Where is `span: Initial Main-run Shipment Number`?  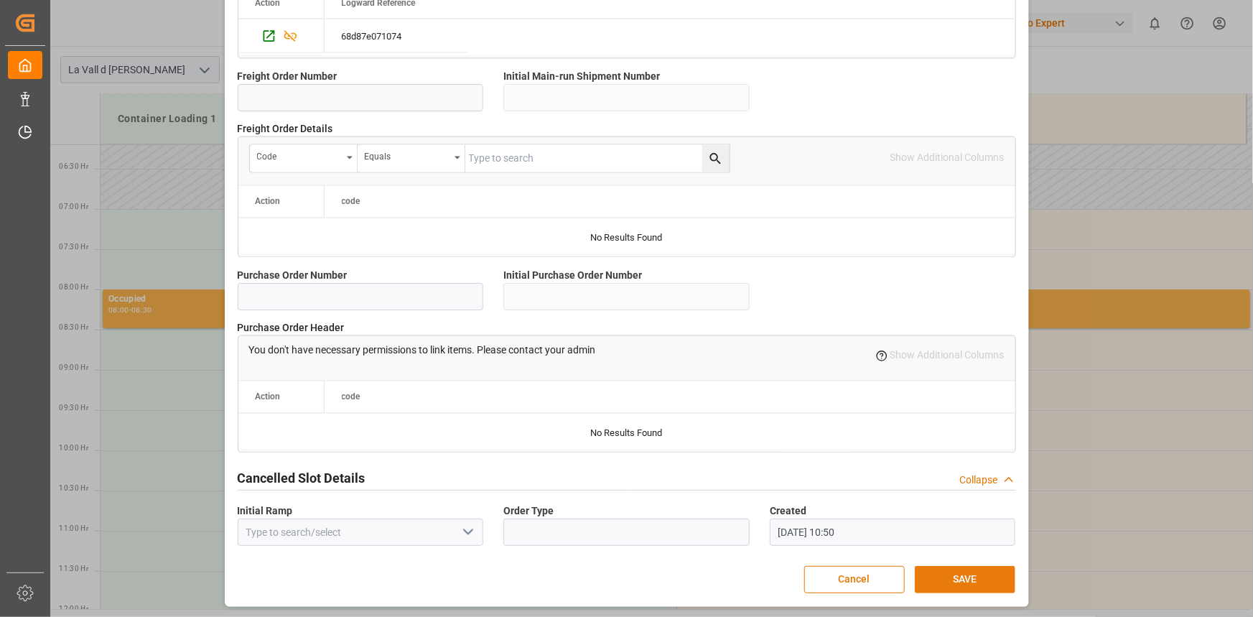 span: Initial Main-run Shipment Number is located at coordinates (582, 76).